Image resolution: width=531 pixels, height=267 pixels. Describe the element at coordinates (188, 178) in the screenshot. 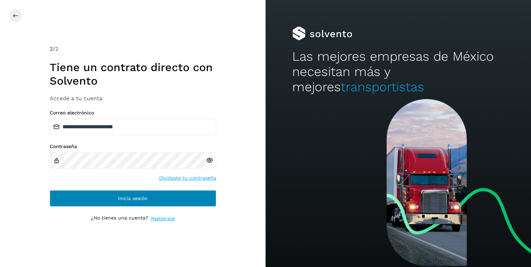

I see `a: Olvidaste tu contraseña` at that location.